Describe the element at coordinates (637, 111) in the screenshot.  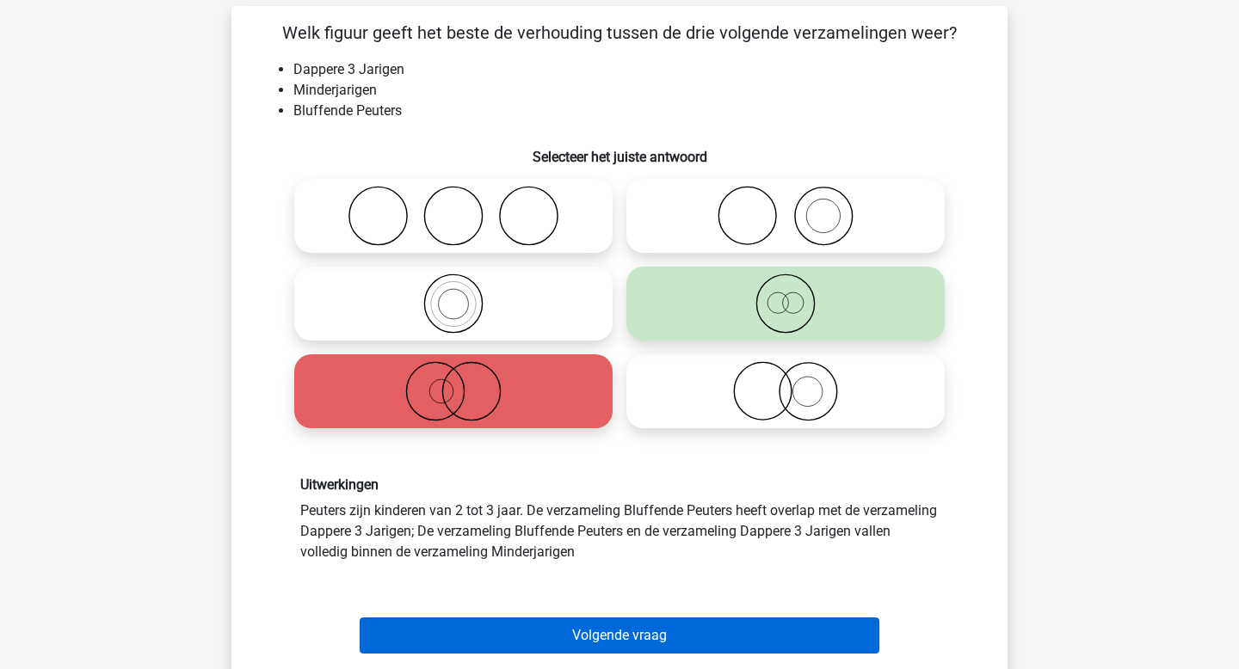
I see `li: Bluffende Peuters` at that location.